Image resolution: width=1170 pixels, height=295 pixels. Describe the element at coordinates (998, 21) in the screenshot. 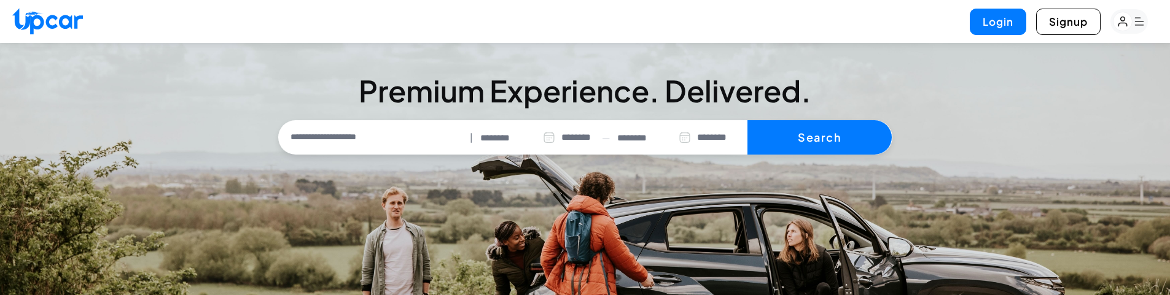

I see `button: Login` at that location.